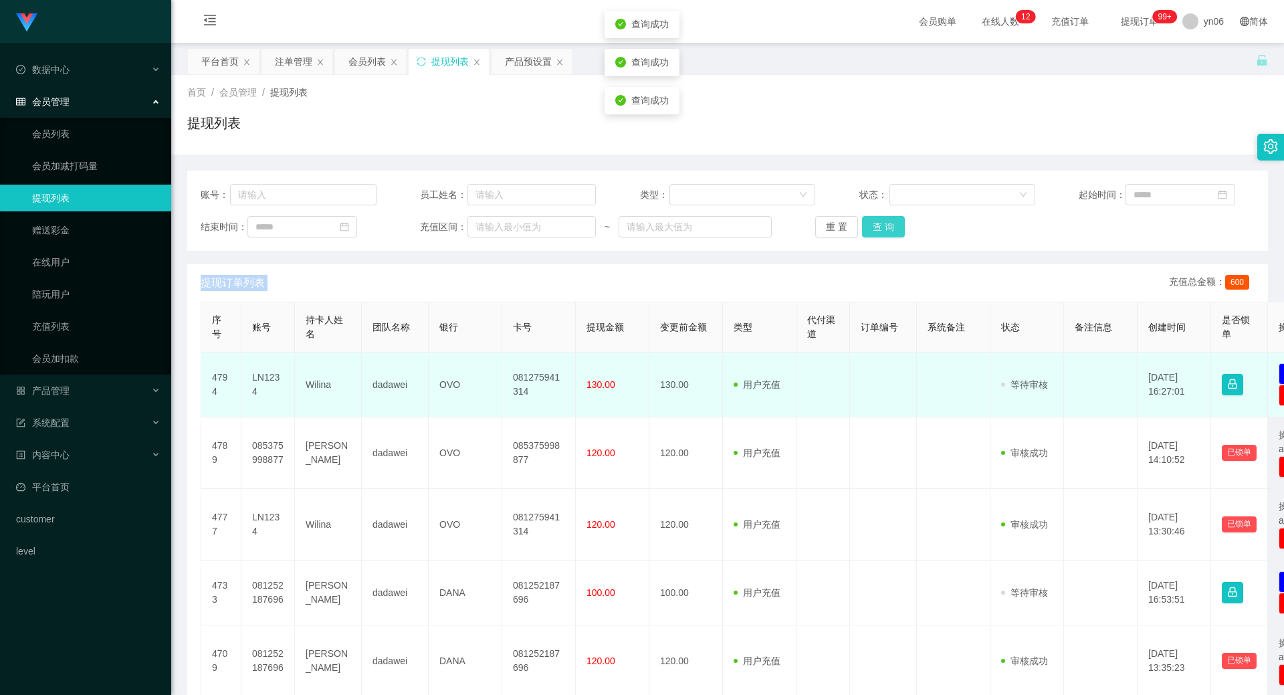 This screenshot has width=1284, height=695. Describe the element at coordinates (96, 166) in the screenshot. I see `a: 会员加减打码量` at that location.